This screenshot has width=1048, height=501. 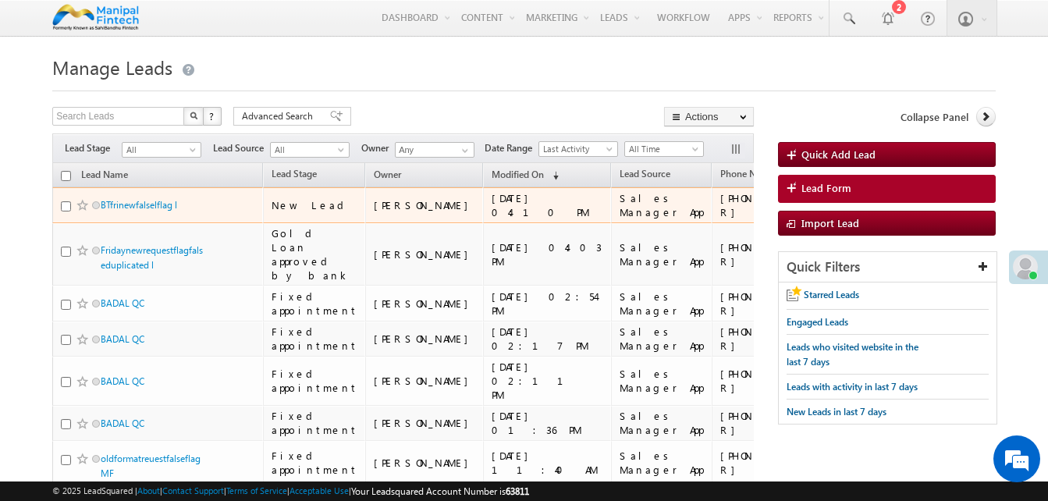 I want to click on span: Quick Add Lead, so click(x=838, y=154).